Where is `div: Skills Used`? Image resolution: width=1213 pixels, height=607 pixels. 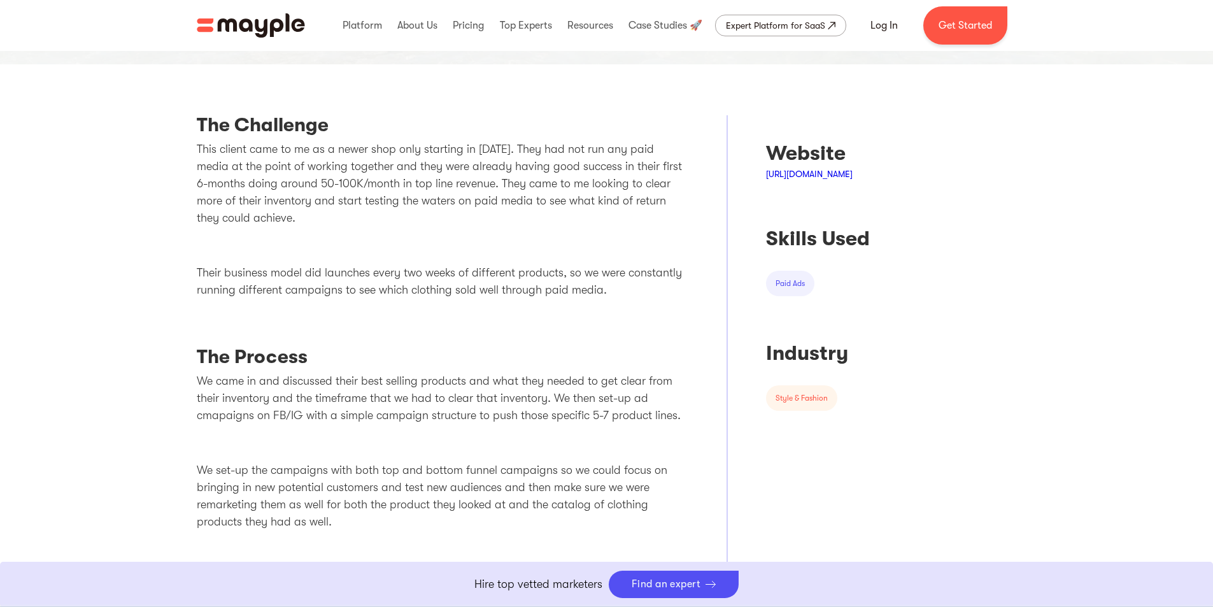
div: Skills Used is located at coordinates (818, 239).